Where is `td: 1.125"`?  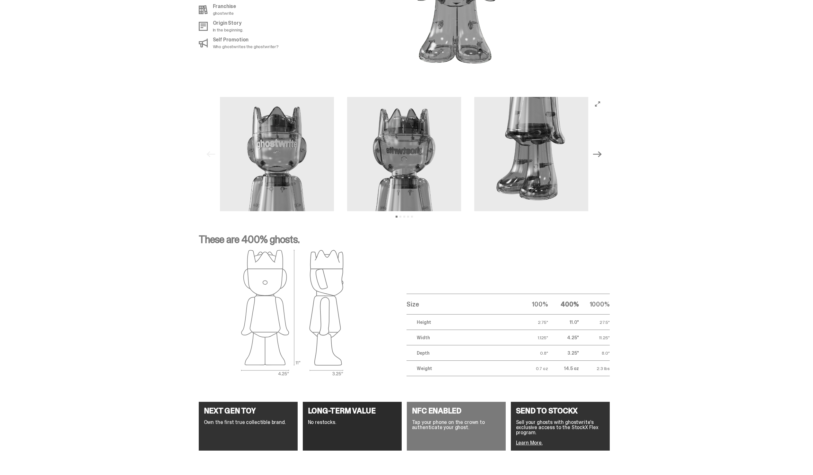
td: 1.125" is located at coordinates (533, 338).